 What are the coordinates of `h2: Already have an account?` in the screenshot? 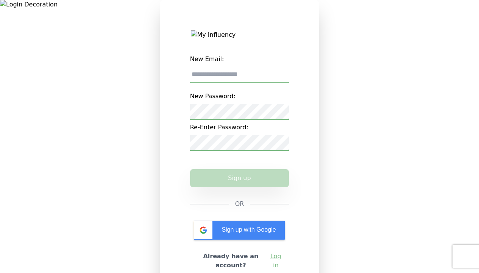 It's located at (231, 261).